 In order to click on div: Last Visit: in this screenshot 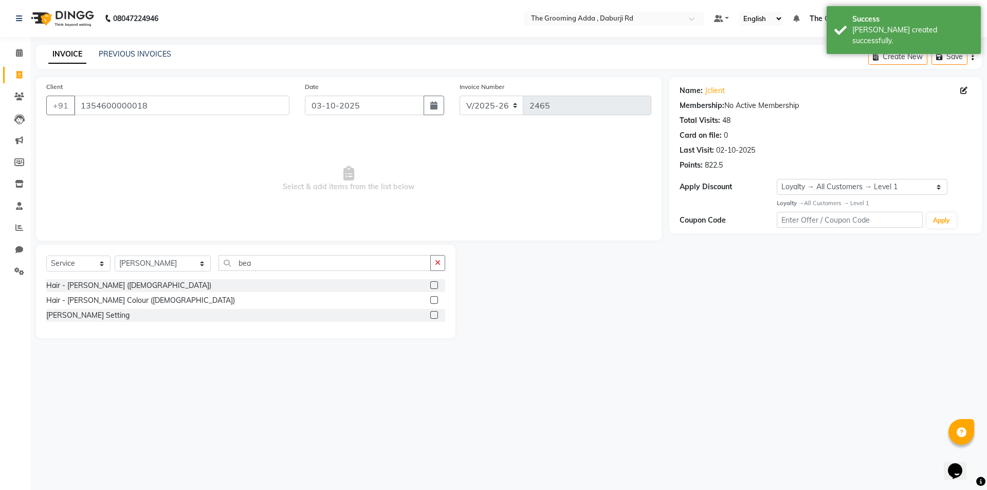, I will do `click(696, 150)`.